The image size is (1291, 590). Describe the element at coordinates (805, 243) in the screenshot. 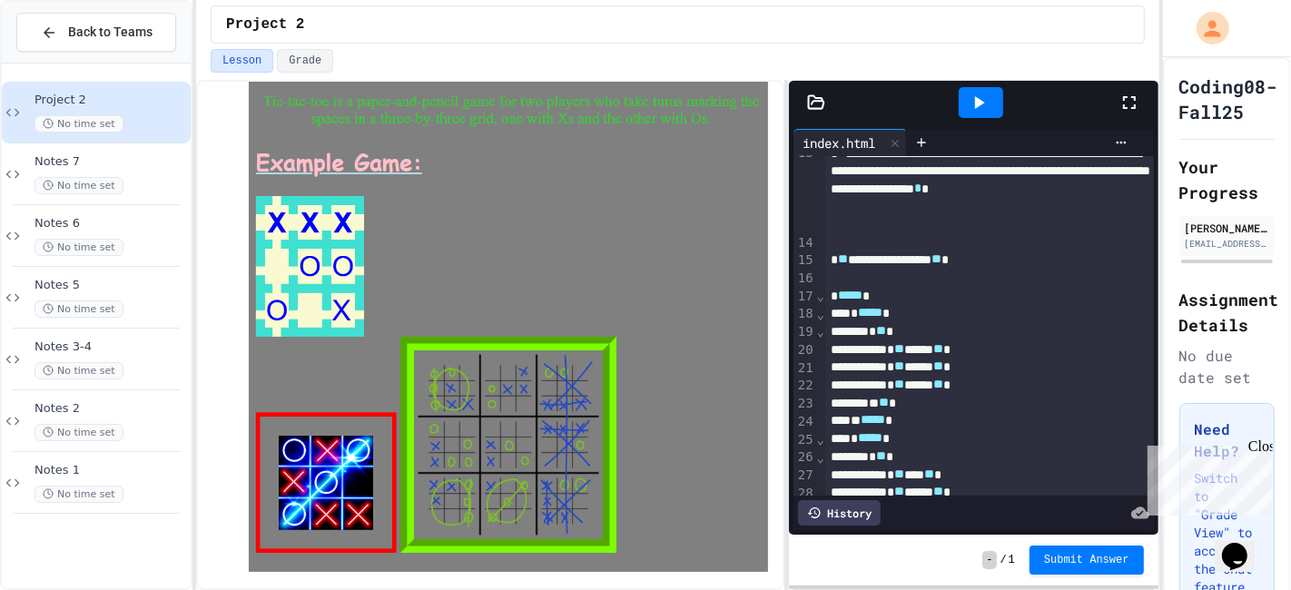

I see `div: 14` at that location.